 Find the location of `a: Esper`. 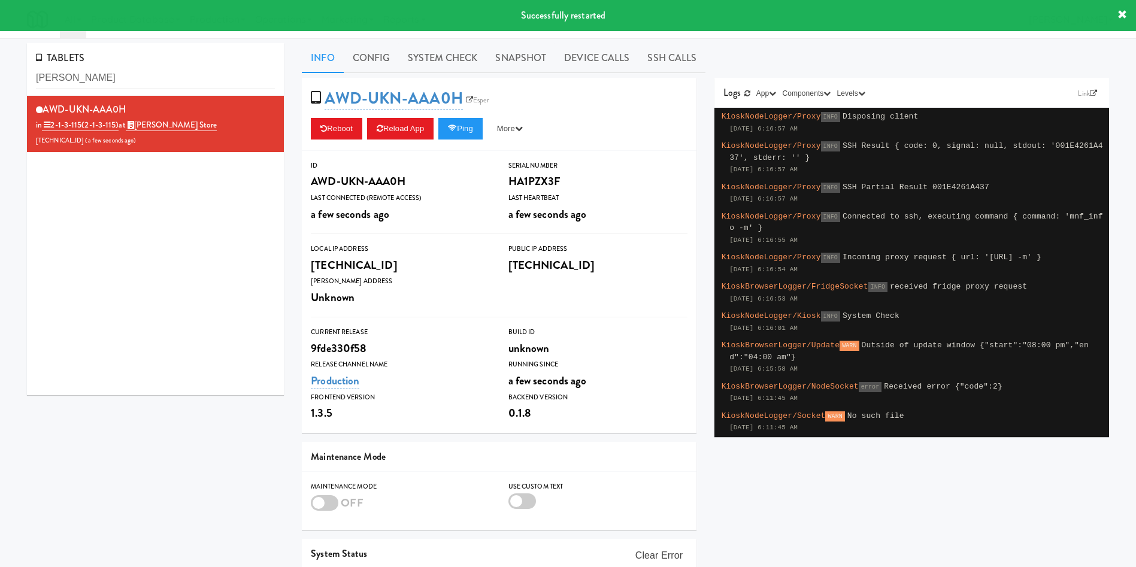

a: Esper is located at coordinates (478, 100).